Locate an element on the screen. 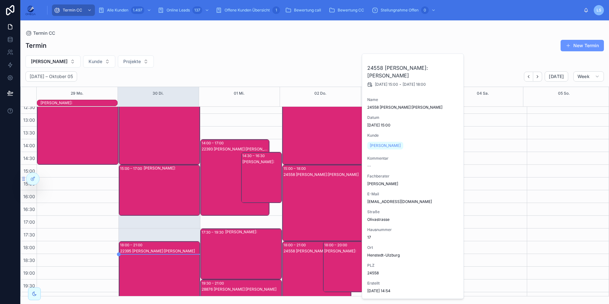  a: Alle Kunden1.497 is located at coordinates (125, 10).